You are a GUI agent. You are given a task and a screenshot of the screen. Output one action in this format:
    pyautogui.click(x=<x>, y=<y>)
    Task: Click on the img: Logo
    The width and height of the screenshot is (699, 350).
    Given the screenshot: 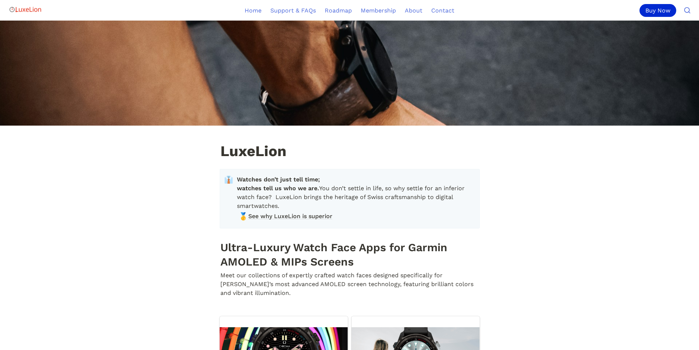 What is the action you would take?
    pyautogui.click(x=25, y=10)
    